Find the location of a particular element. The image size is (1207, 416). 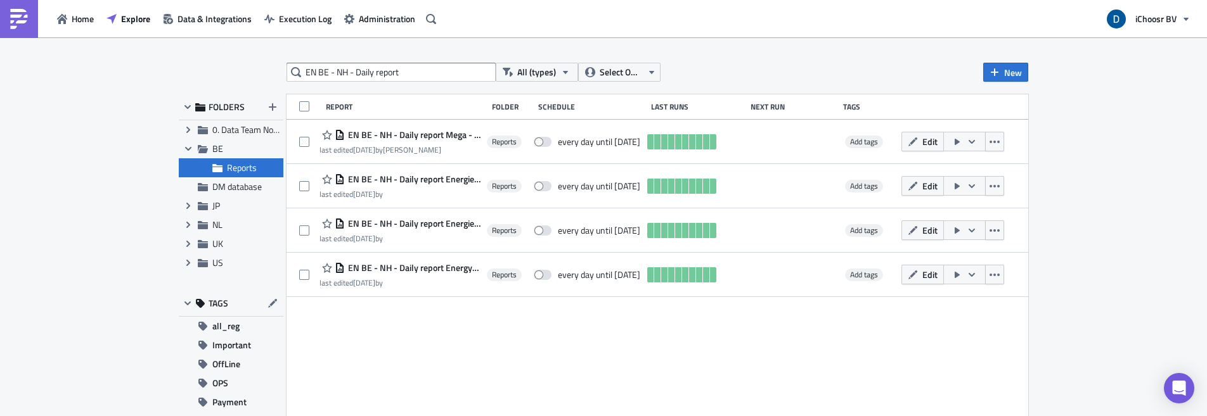

div: Last Runs is located at coordinates (697, 106).